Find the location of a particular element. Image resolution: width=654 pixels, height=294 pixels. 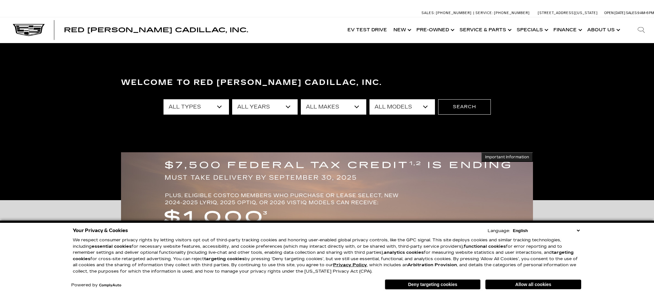

span: Service: is located at coordinates (484, 13).